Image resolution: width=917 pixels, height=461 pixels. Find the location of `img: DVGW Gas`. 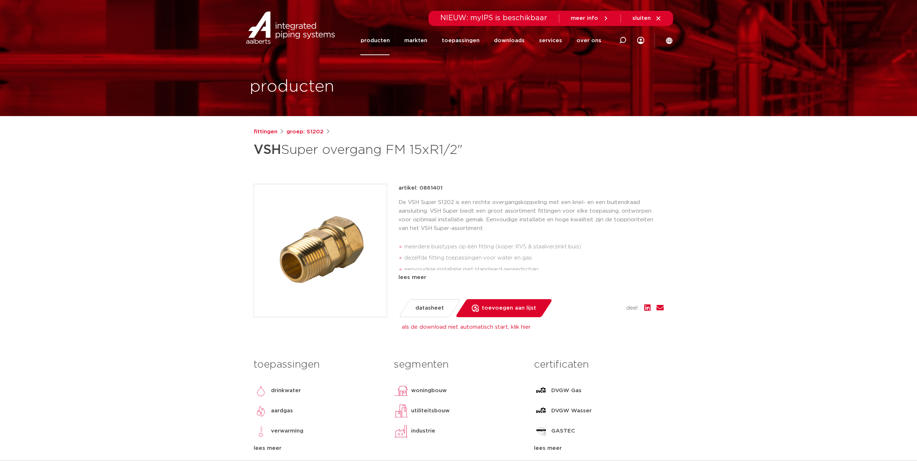

img: DVGW Gas is located at coordinates (541, 391).